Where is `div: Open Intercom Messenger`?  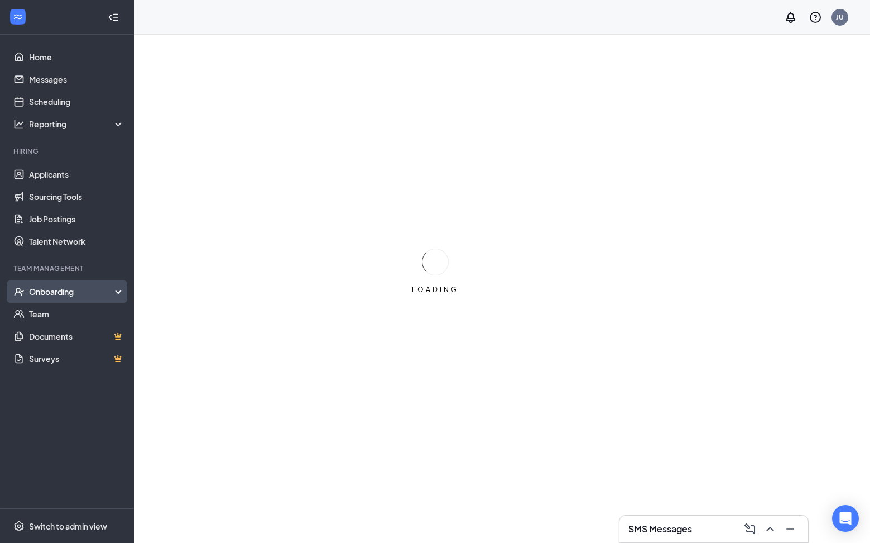
div: Open Intercom Messenger is located at coordinates (846, 518).